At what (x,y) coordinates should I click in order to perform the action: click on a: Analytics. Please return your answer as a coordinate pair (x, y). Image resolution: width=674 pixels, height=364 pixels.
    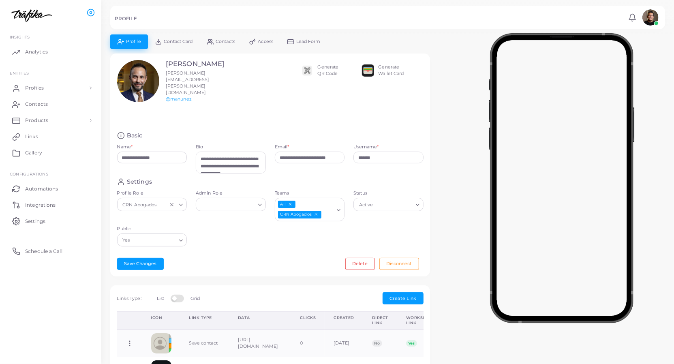
    Looking at the image, I should click on (51, 52).